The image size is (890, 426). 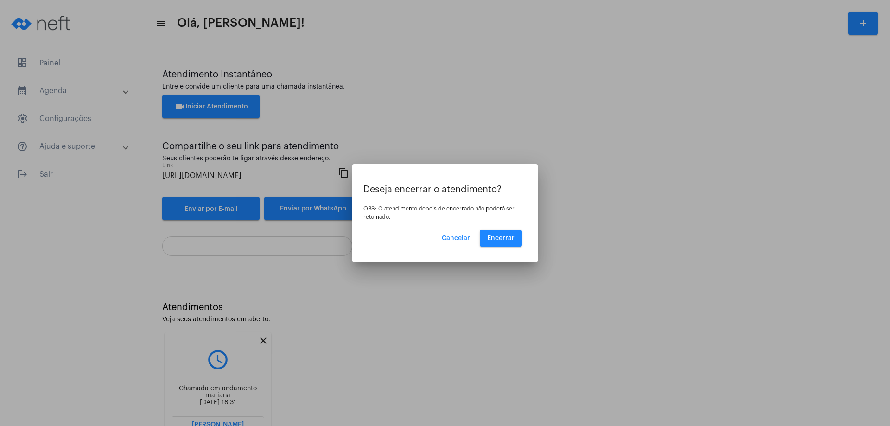 I want to click on span: OBS: O atendimento depois de encerrado não poderá ser retomado., so click(x=439, y=213).